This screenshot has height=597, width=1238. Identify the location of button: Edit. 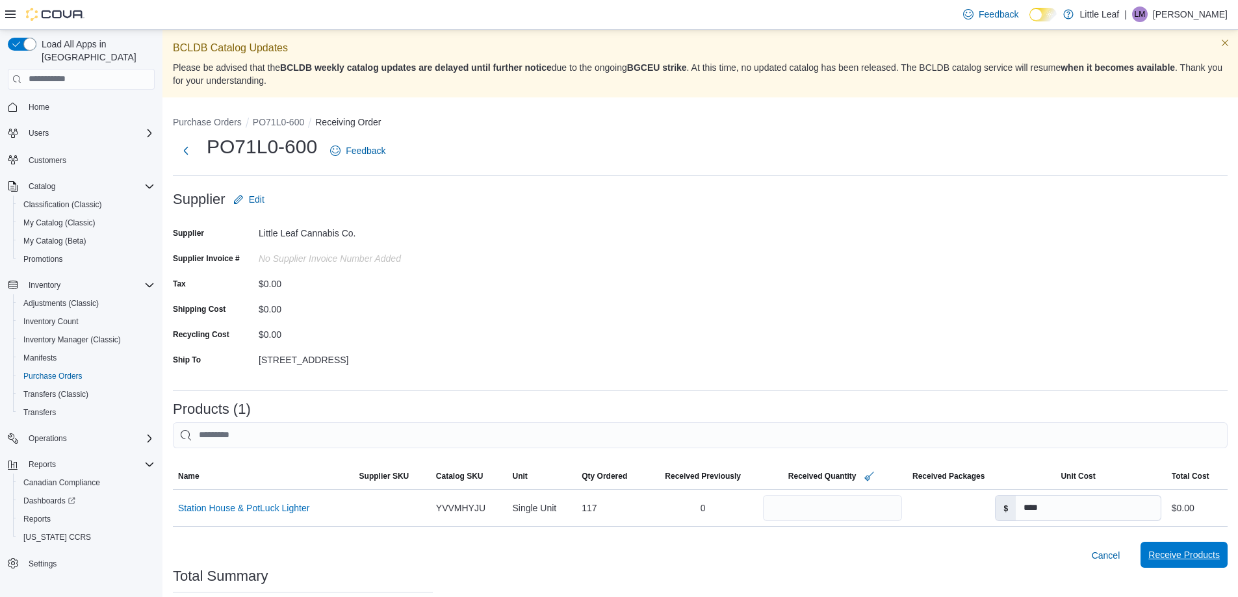
(249, 200).